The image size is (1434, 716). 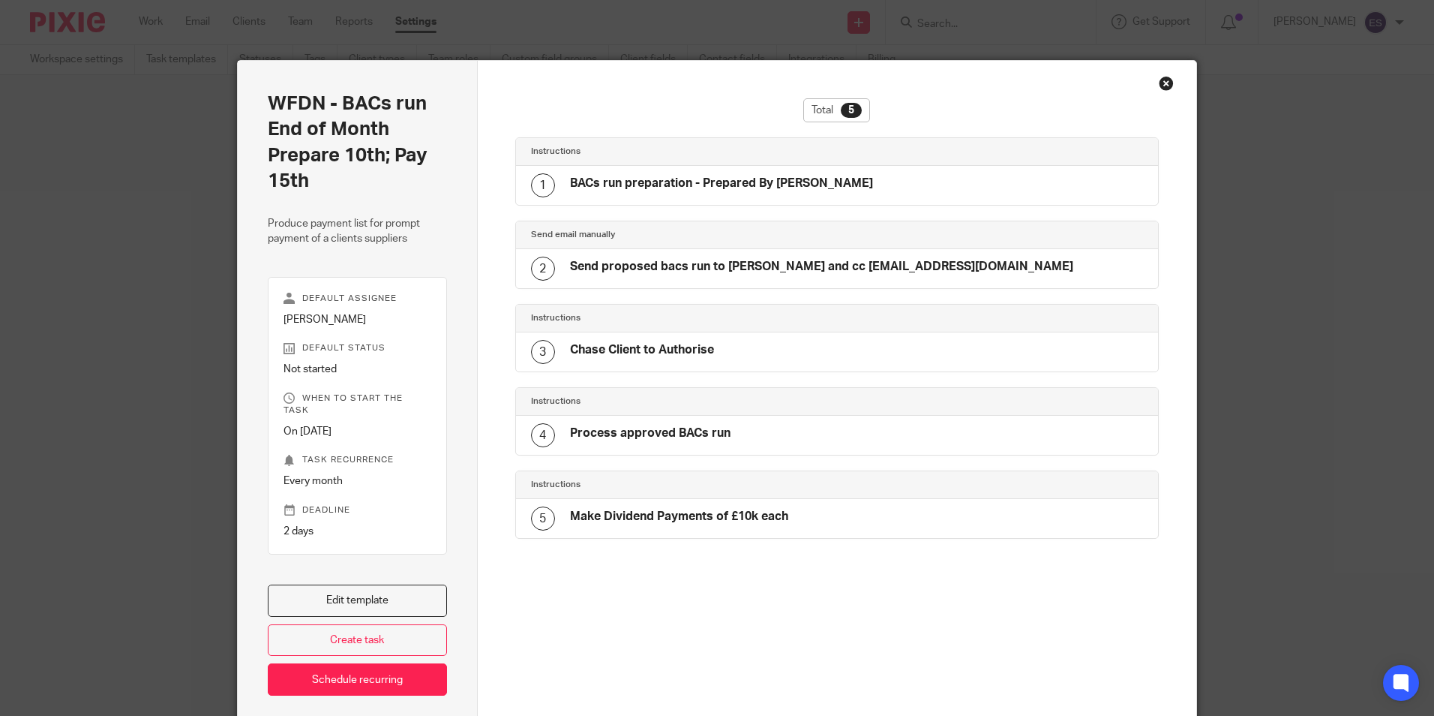 What do you see at coordinates (642, 350) in the screenshot?
I see `h4: Chase Client to Authorise` at bounding box center [642, 350].